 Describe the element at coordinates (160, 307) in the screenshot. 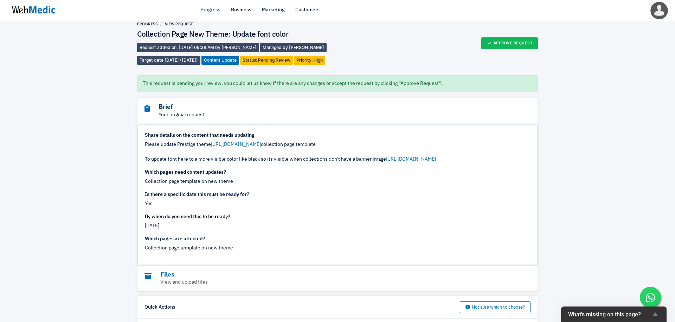

I see `h6: Quick Actions` at that location.